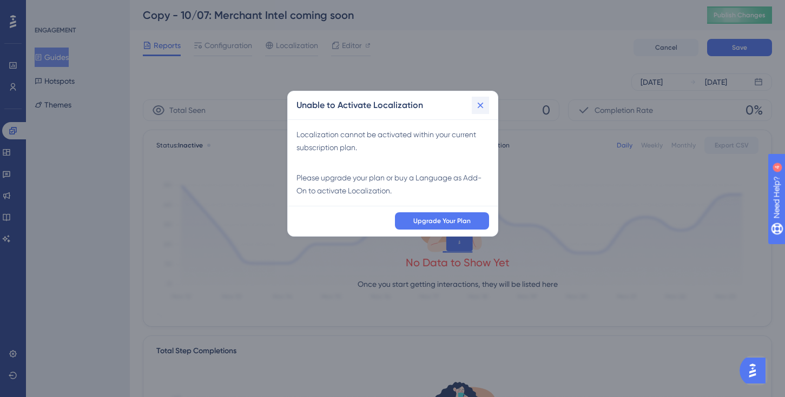  I want to click on img: launcher-image-alternative-text, so click(13, 16).